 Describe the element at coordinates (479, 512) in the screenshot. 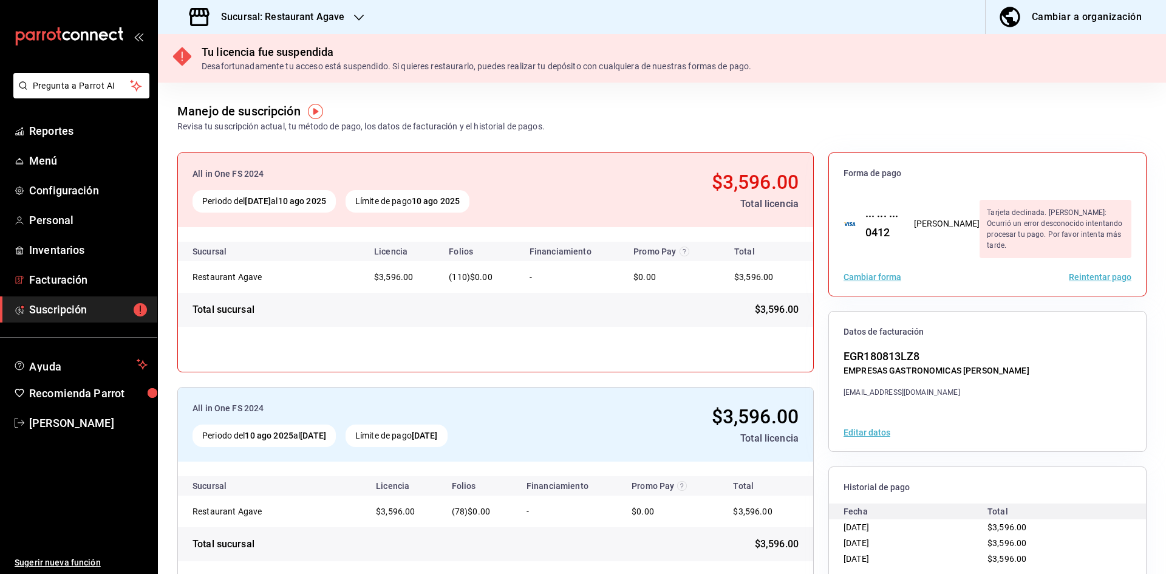

I see `td: (78)` at that location.